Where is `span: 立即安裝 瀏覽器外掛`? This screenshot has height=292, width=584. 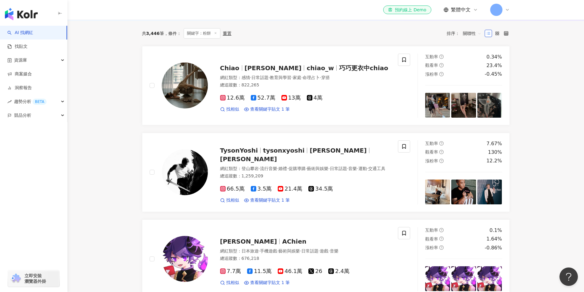 span: 立即安裝 瀏覽器外掛 is located at coordinates (35, 279).